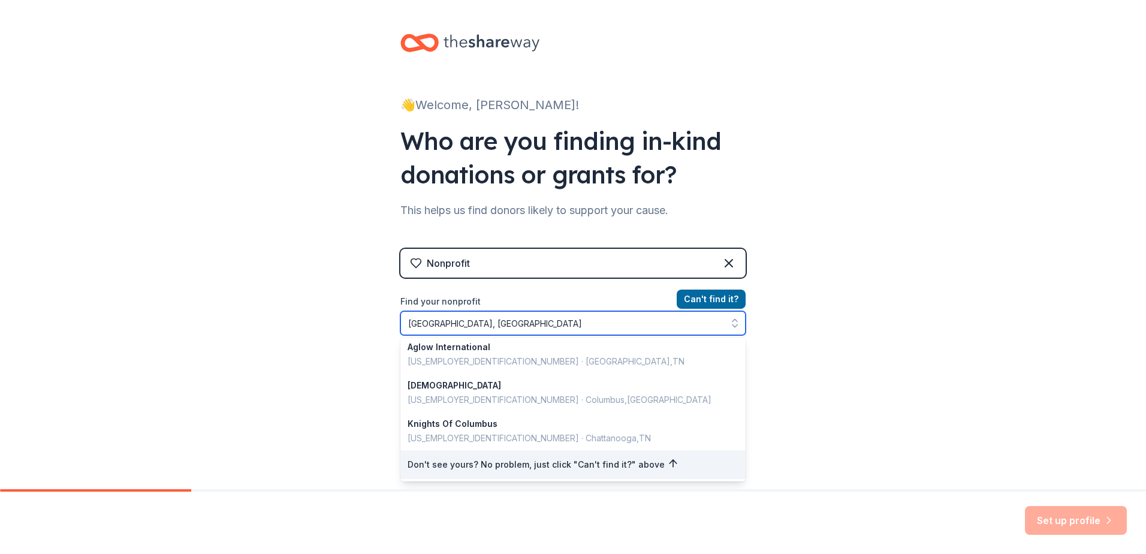 This screenshot has width=1146, height=554. Describe the element at coordinates (573, 323) in the screenshot. I see `input: Search by name, EIN, or city` at that location.